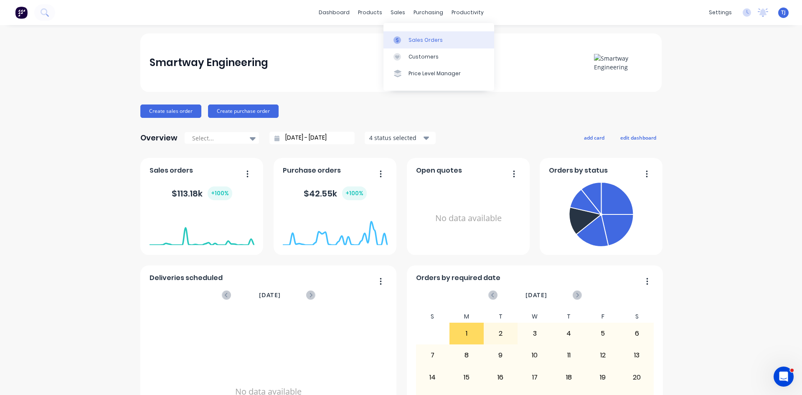 Image resolution: width=802 pixels, height=395 pixels. What do you see at coordinates (501, 355) in the screenshot?
I see `div: 9` at bounding box center [501, 355].